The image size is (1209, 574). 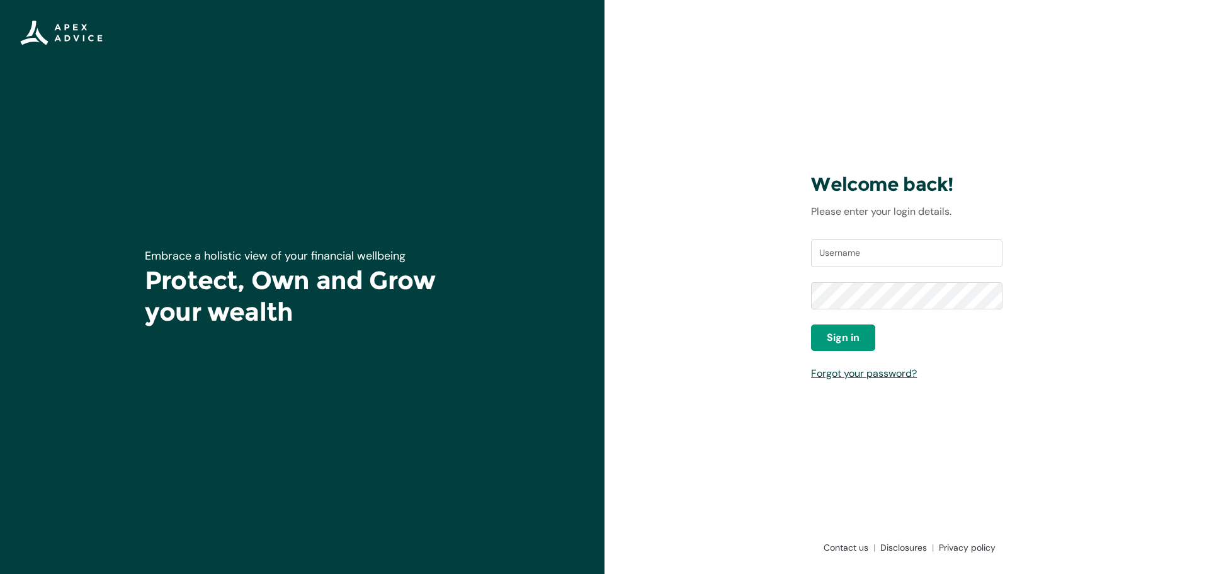 I want to click on input: Username, so click(x=907, y=253).